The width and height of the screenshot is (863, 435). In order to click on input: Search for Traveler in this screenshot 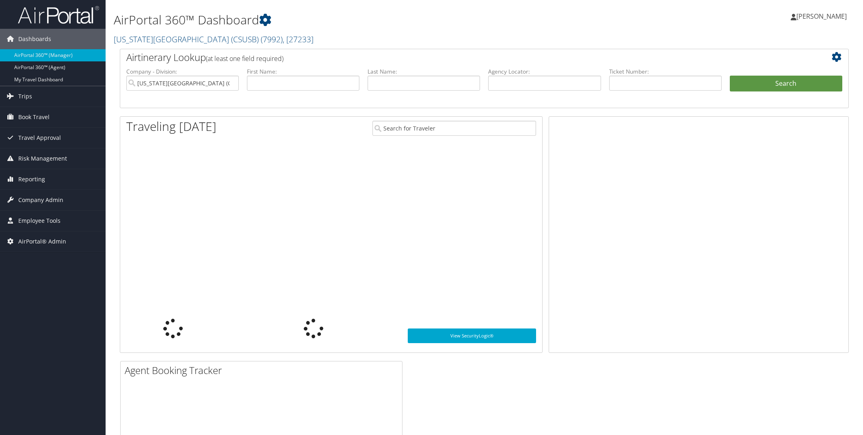, I will do `click(454, 128)`.